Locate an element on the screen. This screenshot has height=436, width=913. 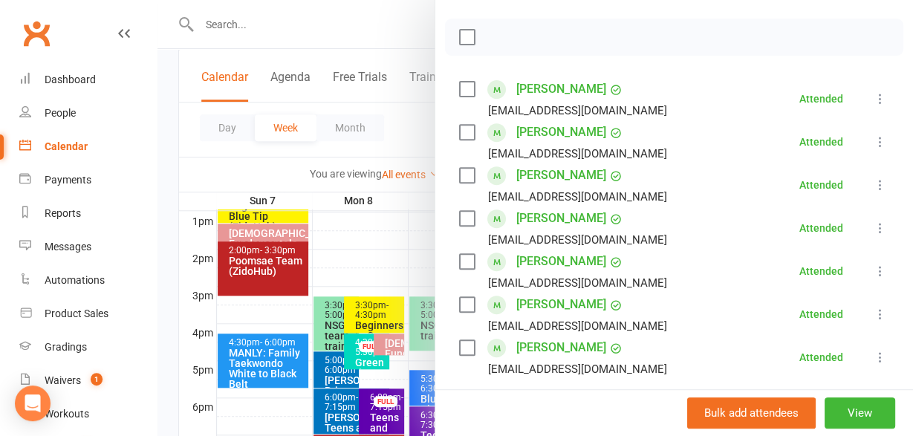
a: Reports is located at coordinates (88, 213).